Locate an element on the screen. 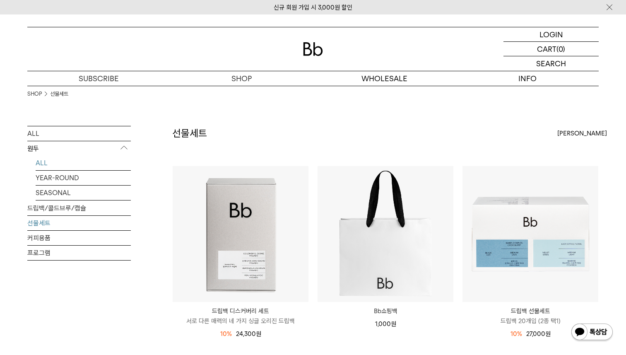 The width and height of the screenshot is (626, 355). a: CART (0) is located at coordinates (551, 49).